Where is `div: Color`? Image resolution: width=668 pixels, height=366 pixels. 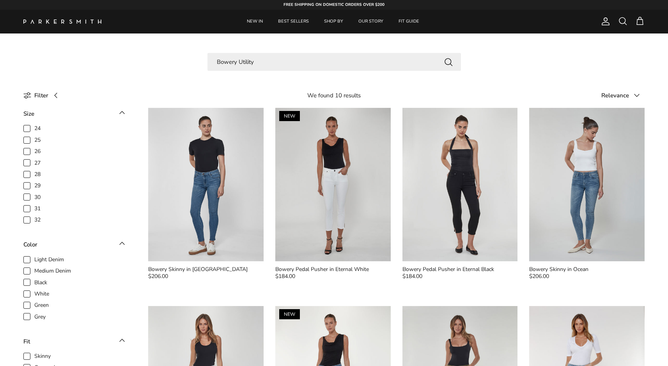 div: Color is located at coordinates (30, 245).